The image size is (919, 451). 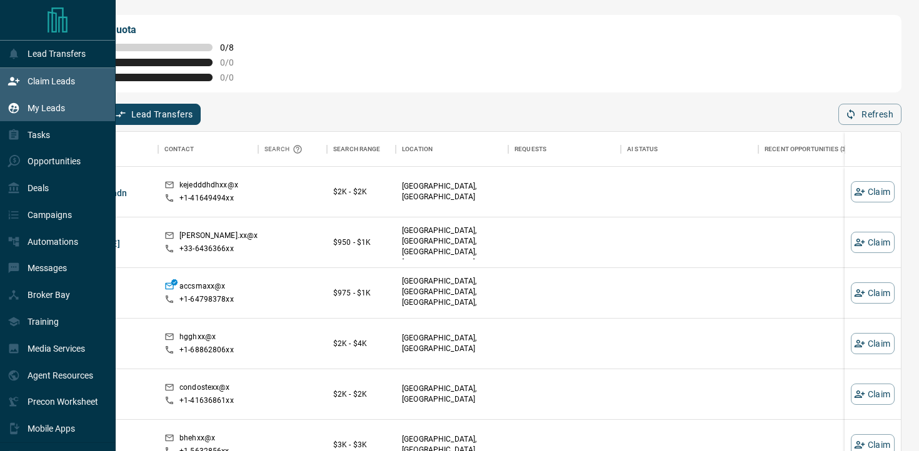 I want to click on p: hgghxx@x, so click(x=197, y=338).